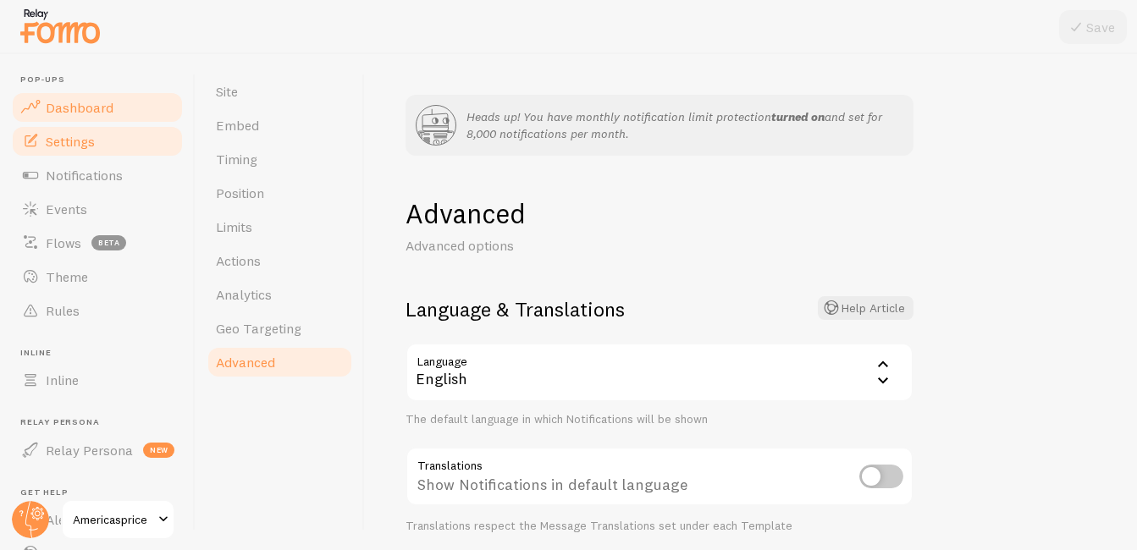  I want to click on span: Americasprice, so click(113, 520).